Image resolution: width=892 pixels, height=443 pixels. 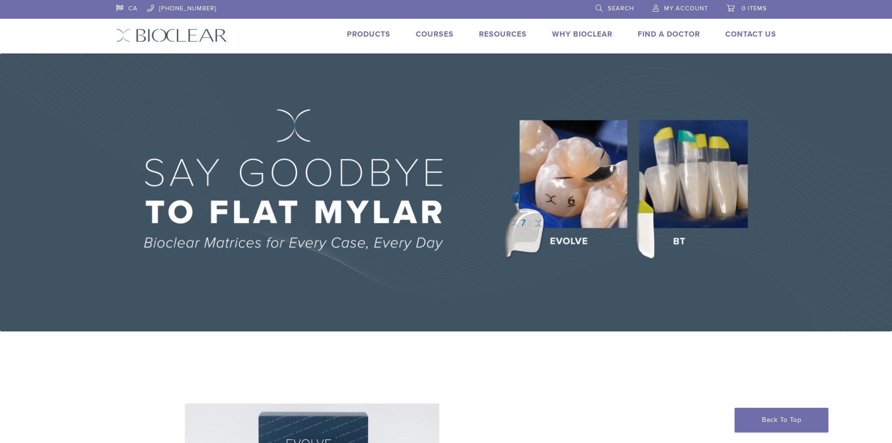 I want to click on a: Back To Top, so click(x=782, y=420).